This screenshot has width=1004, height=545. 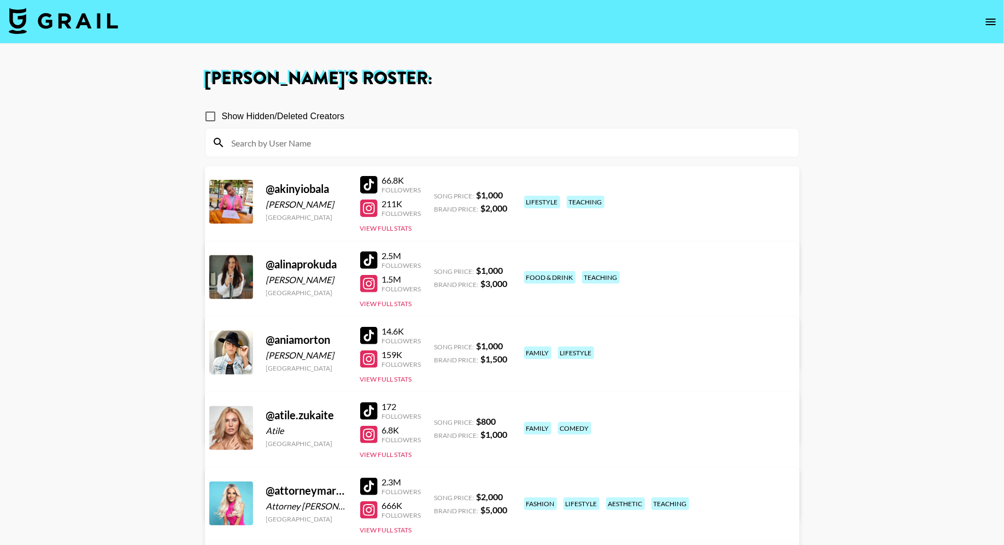 I want to click on div: 14.6K, so click(x=402, y=331).